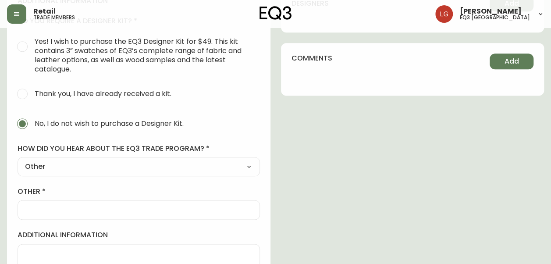  What do you see at coordinates (144, 55) in the screenshot?
I see `span: Yes! I wish to purchase the EQ3 Designer Kit for $49. This kit contains 3” swatches of EQ3’s comp...` at bounding box center [144, 55].